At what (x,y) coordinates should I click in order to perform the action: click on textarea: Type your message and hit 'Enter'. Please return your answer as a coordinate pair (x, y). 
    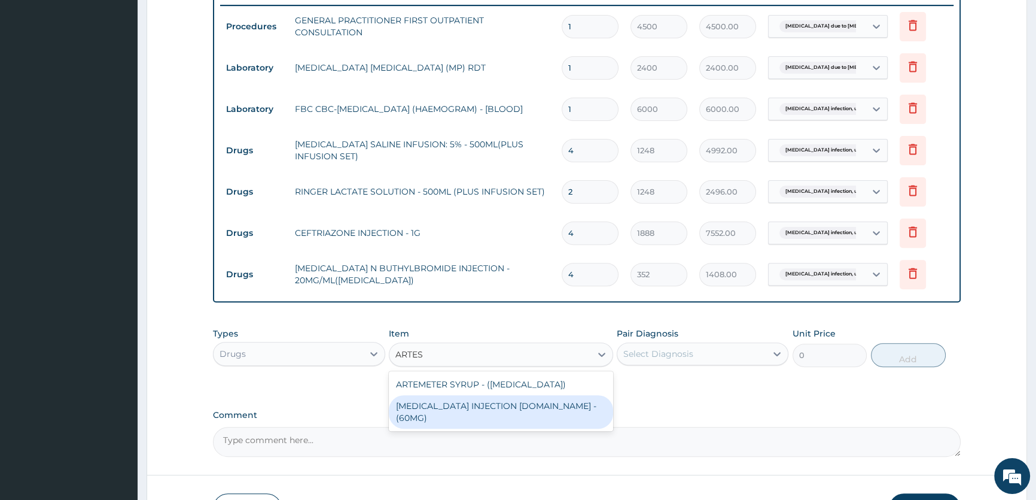
    Looking at the image, I should click on (117, 348).